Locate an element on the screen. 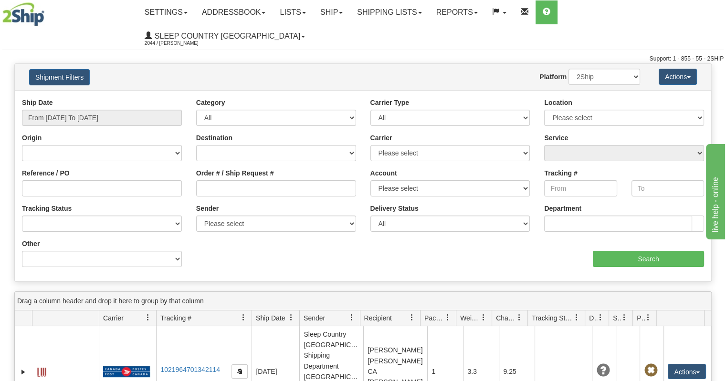 The image size is (726, 381). span: Tracking # is located at coordinates (176, 318).